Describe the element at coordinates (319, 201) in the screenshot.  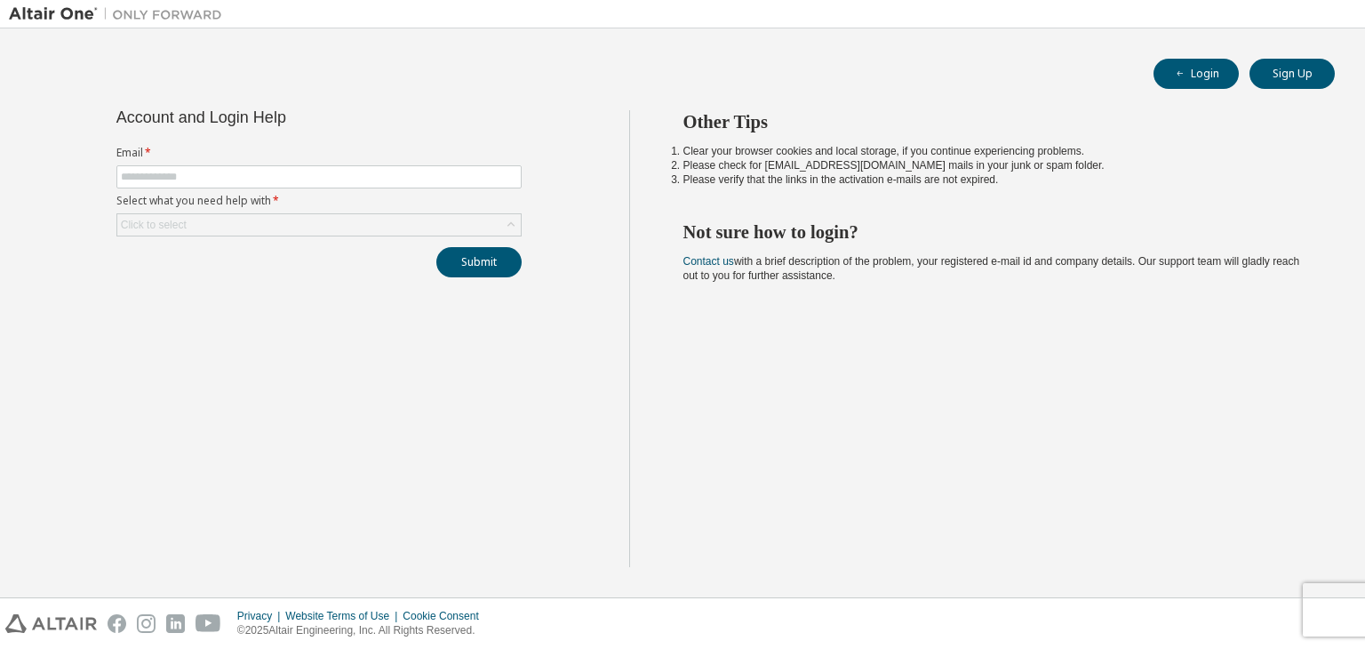
I see `label: Select what you need help with` at that location.